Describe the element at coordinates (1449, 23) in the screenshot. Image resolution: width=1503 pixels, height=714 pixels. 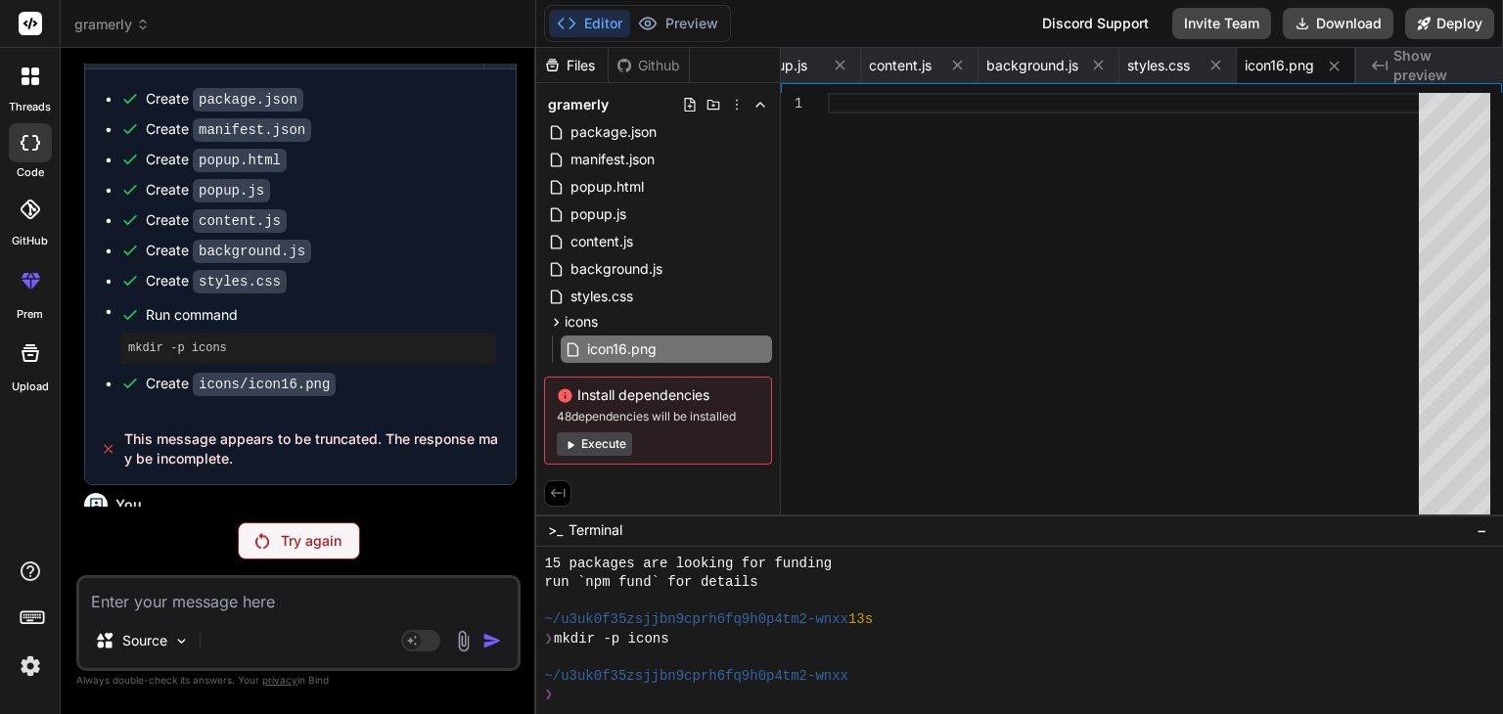
I see `button: Deploy` at that location.